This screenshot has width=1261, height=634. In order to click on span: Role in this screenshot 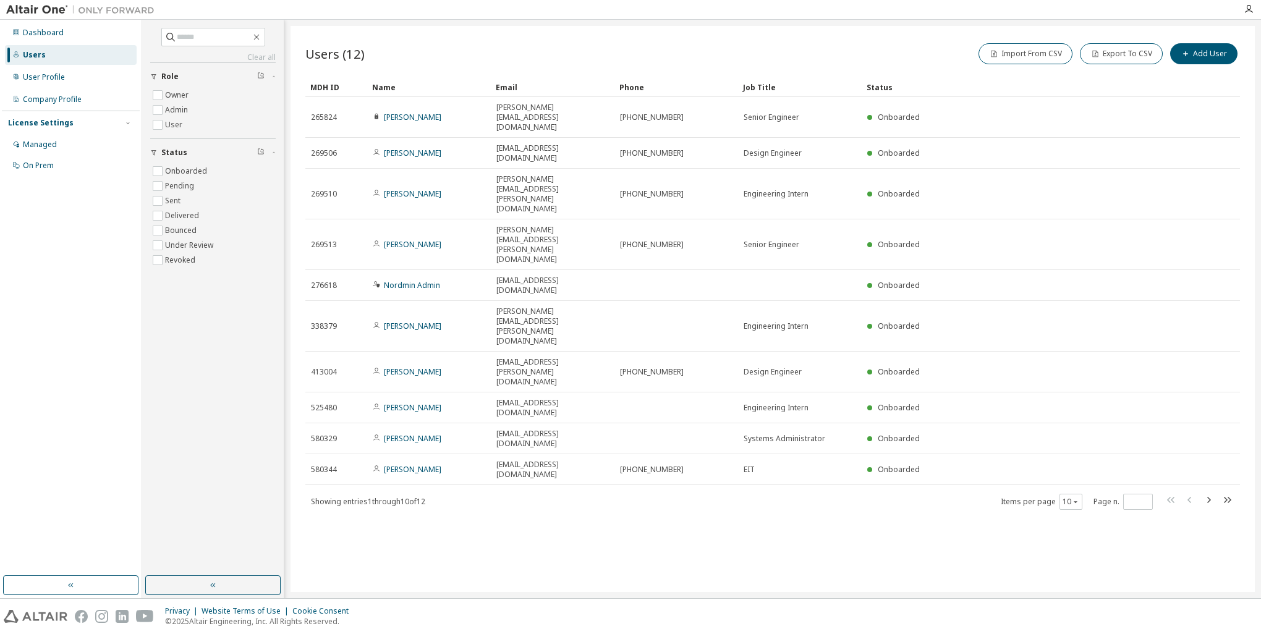, I will do `click(170, 77)`.